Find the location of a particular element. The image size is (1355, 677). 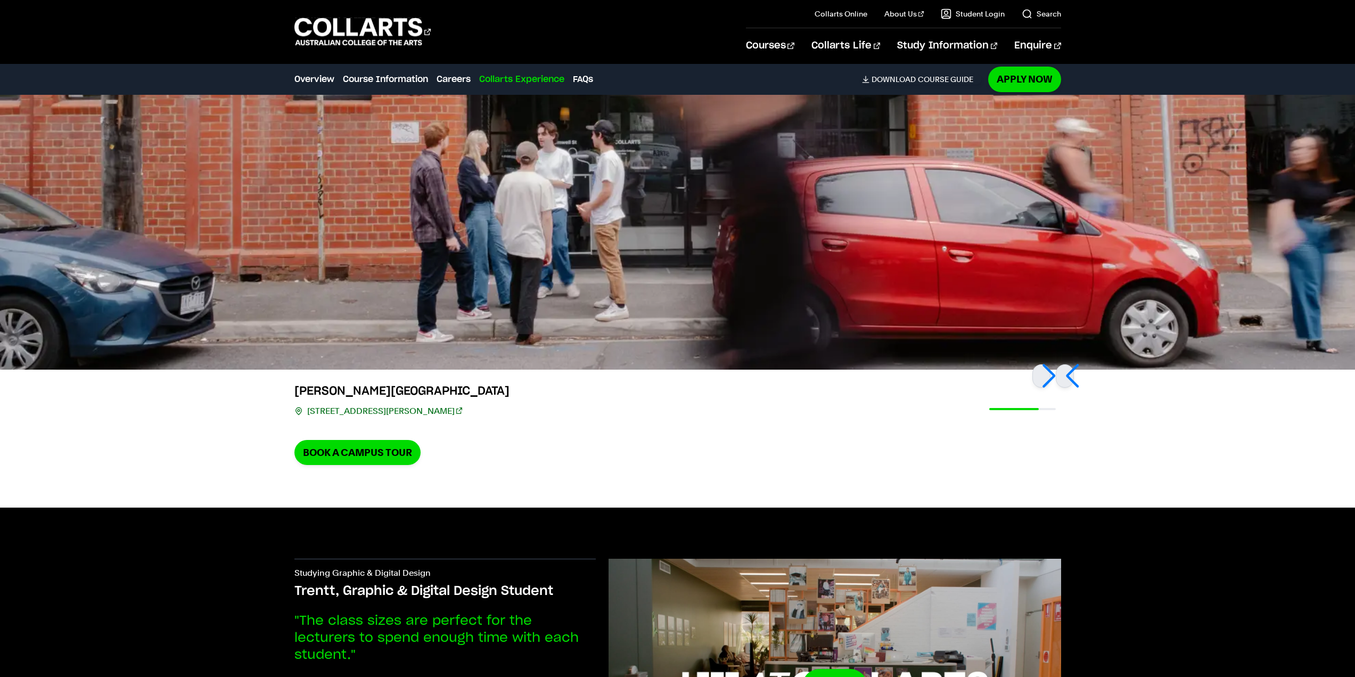

a: Careers is located at coordinates (454, 79).